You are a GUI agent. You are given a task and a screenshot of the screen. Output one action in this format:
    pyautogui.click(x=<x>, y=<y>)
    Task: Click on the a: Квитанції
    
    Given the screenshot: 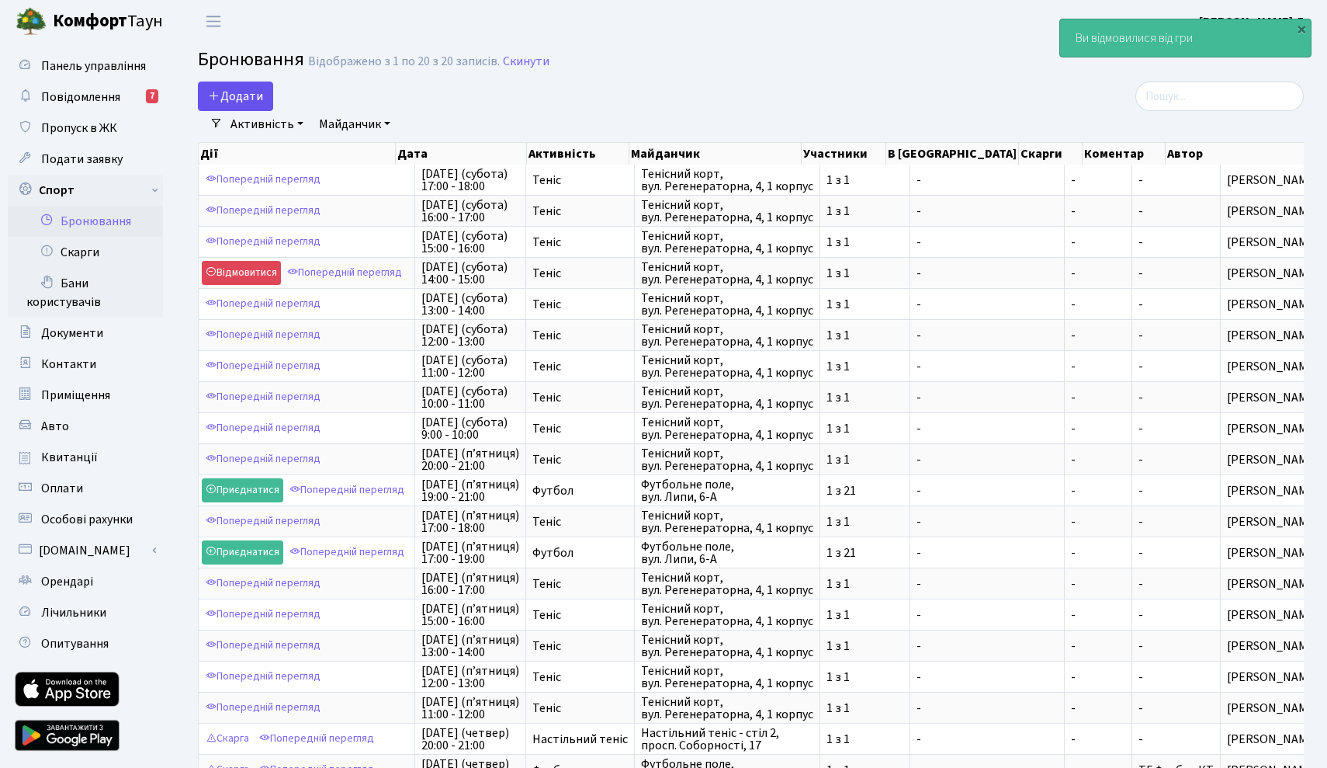 What is the action you would take?
    pyautogui.click(x=85, y=457)
    